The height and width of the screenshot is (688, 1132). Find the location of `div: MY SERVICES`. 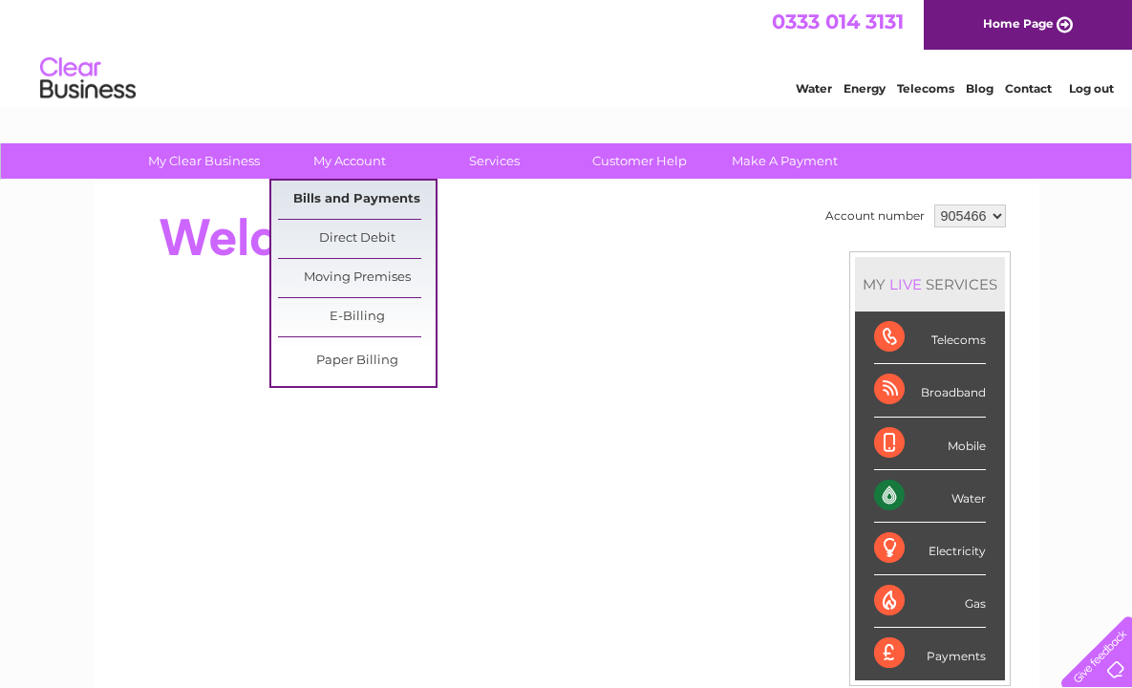

div: MY SERVICES is located at coordinates (930, 284).